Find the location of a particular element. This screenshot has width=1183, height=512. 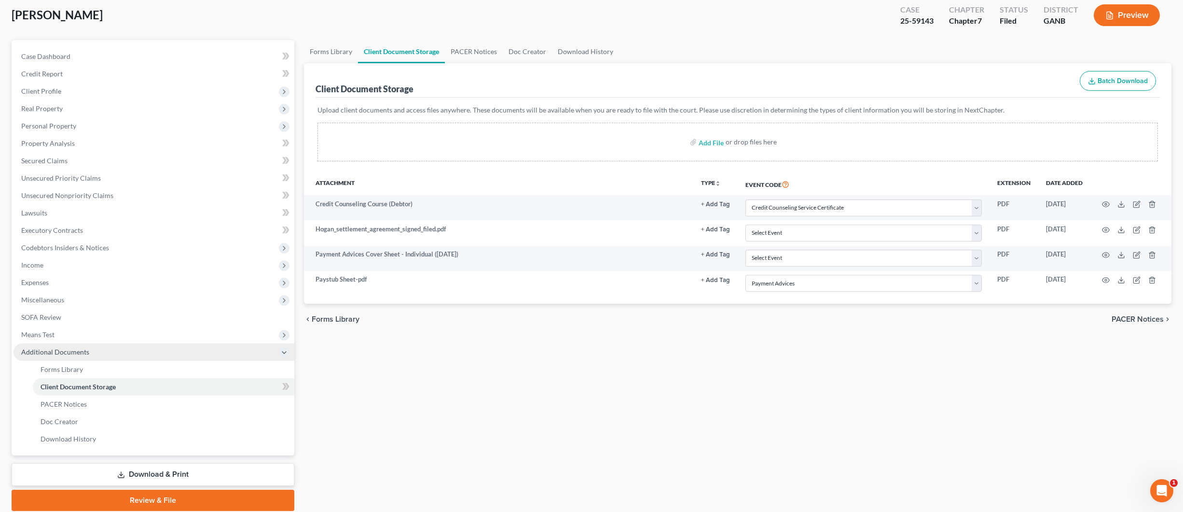

a: Review & File is located at coordinates (153, 500).